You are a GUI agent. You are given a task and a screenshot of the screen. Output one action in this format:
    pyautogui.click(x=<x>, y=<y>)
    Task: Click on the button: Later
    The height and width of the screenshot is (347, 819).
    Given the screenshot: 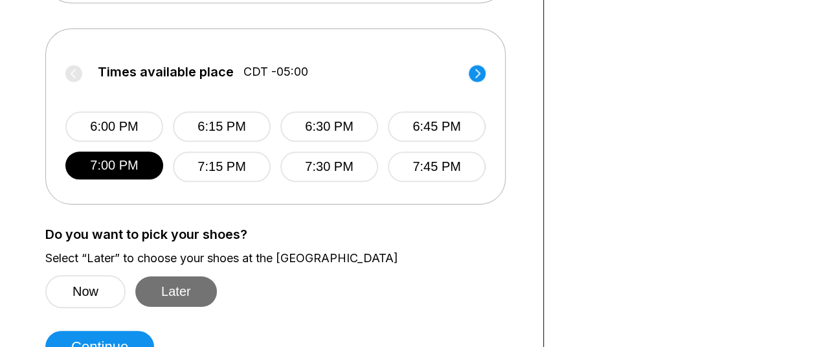 What is the action you would take?
    pyautogui.click(x=176, y=291)
    